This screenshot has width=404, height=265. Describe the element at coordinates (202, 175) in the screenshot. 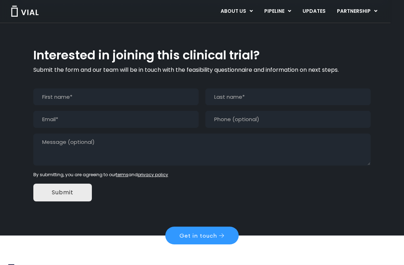

I see `div: By submitting, you are agreeing to our and` at that location.